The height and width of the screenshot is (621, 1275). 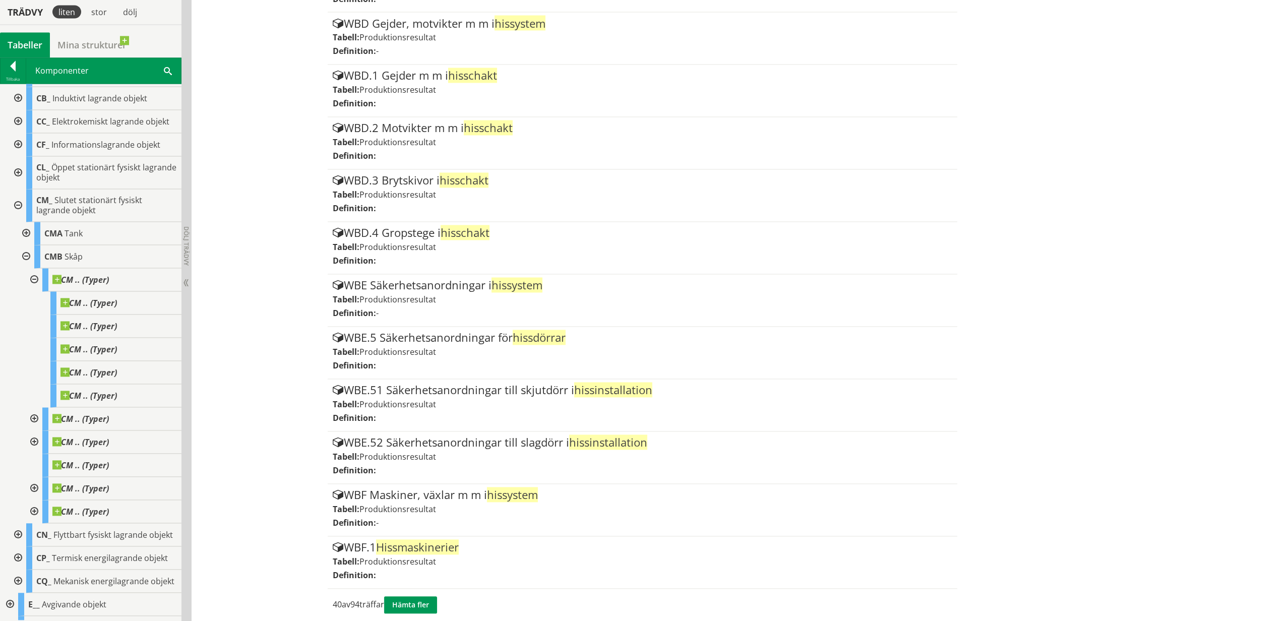 What do you see at coordinates (130, 12) in the screenshot?
I see `div: dölj` at bounding box center [130, 12].